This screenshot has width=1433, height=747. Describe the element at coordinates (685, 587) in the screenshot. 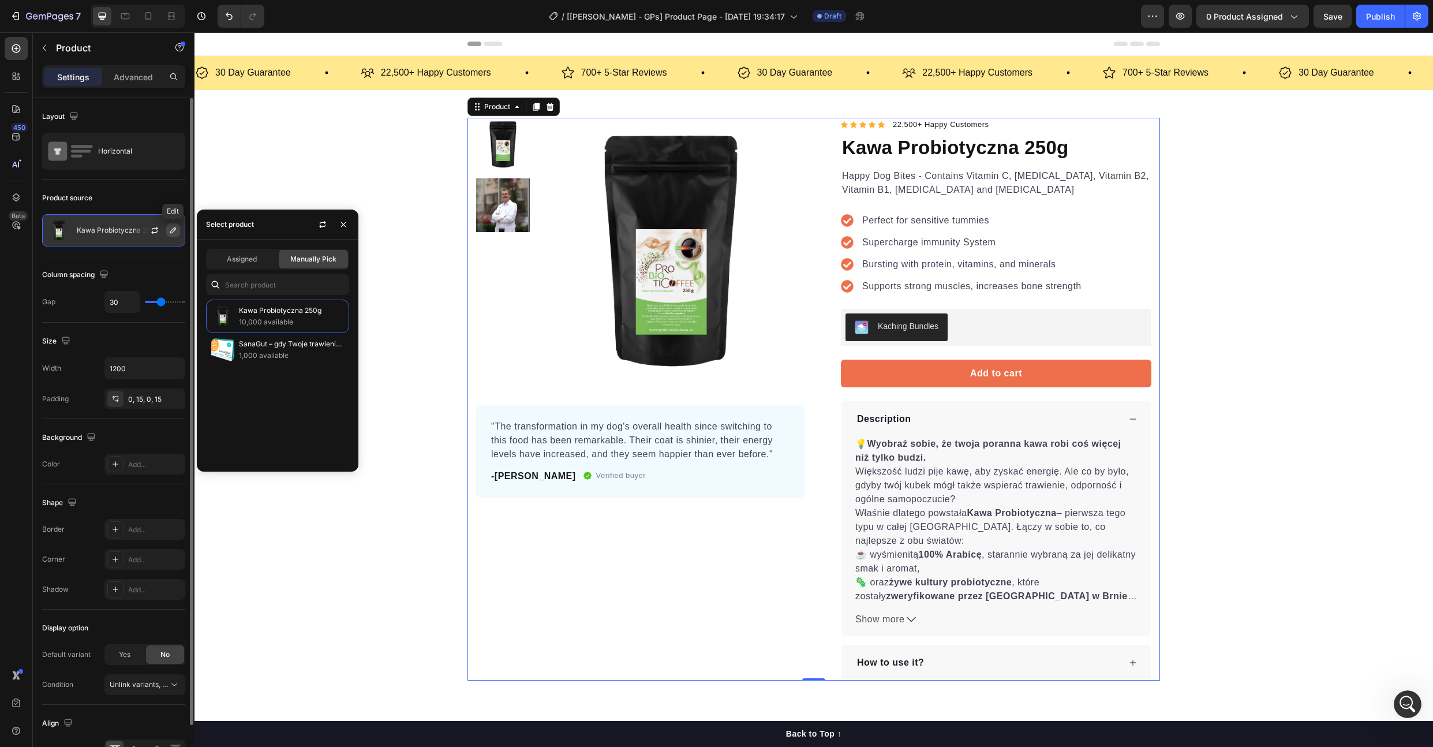

I see `span: Show more` at that location.